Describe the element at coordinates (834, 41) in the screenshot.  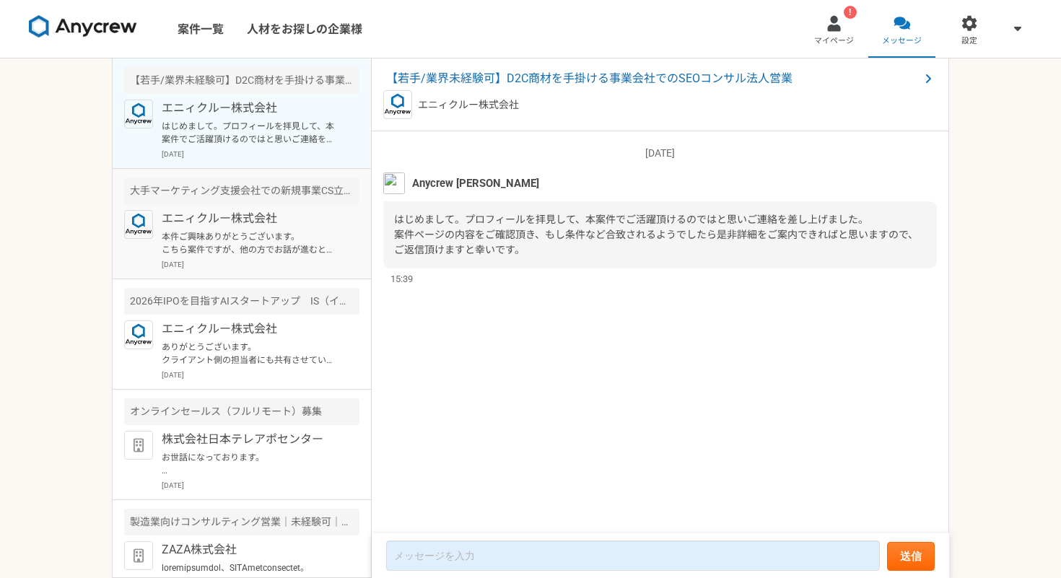
I see `span: マイページ` at that location.